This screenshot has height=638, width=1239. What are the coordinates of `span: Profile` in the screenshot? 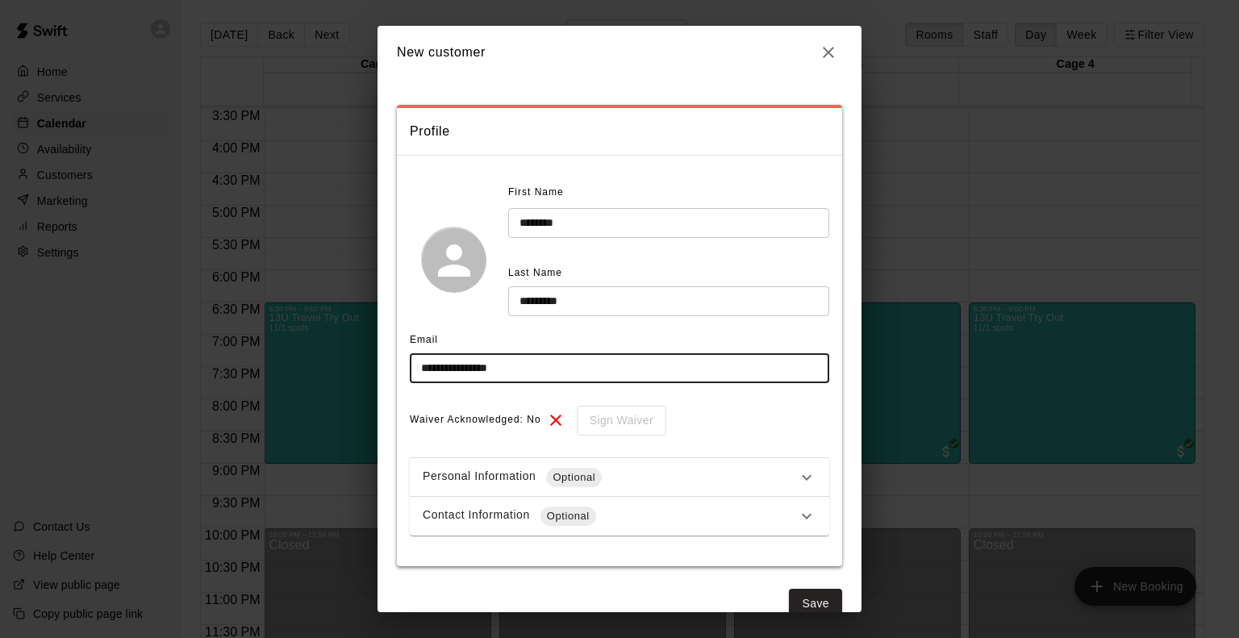 It's located at (619, 131).